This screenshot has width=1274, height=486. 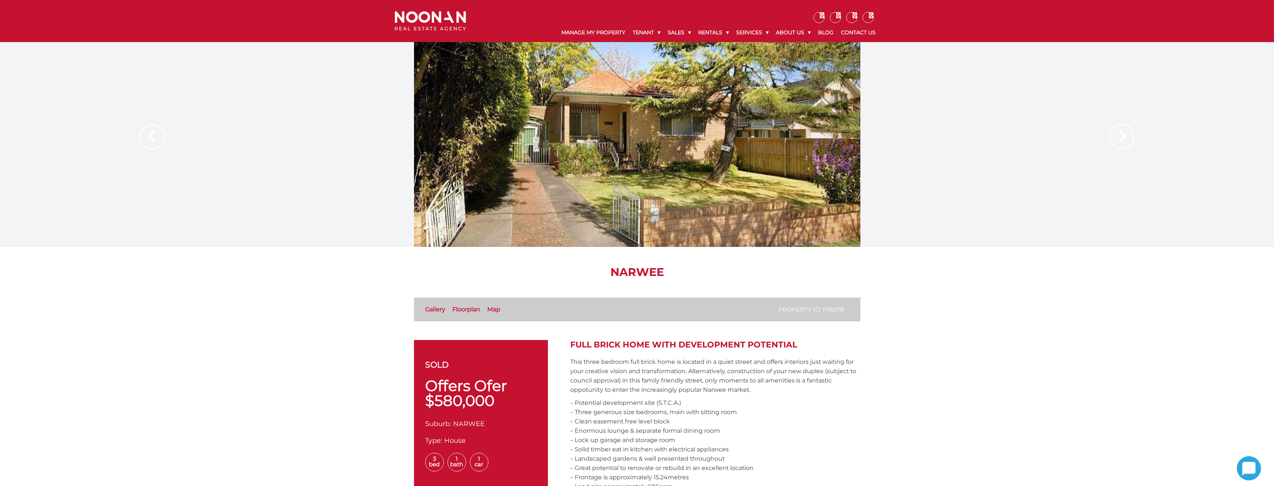 I want to click on a: Map, so click(x=494, y=309).